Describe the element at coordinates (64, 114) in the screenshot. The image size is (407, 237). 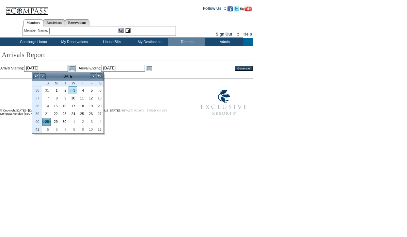
I see `a: 23` at that location.